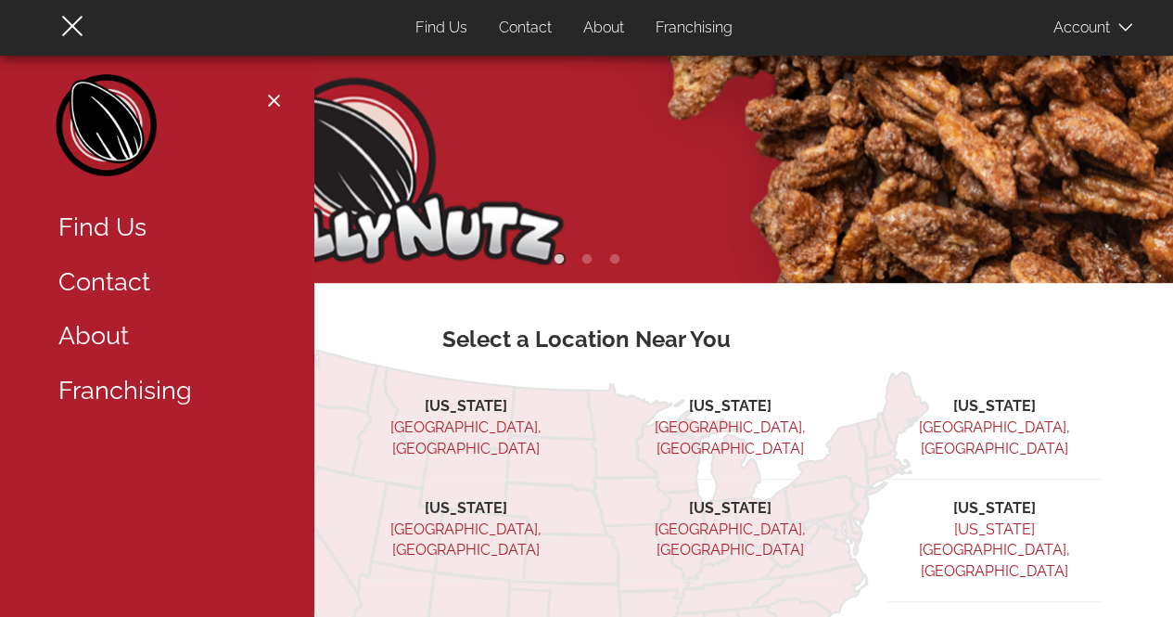  I want to click on button: 1 of 3, so click(559, 260).